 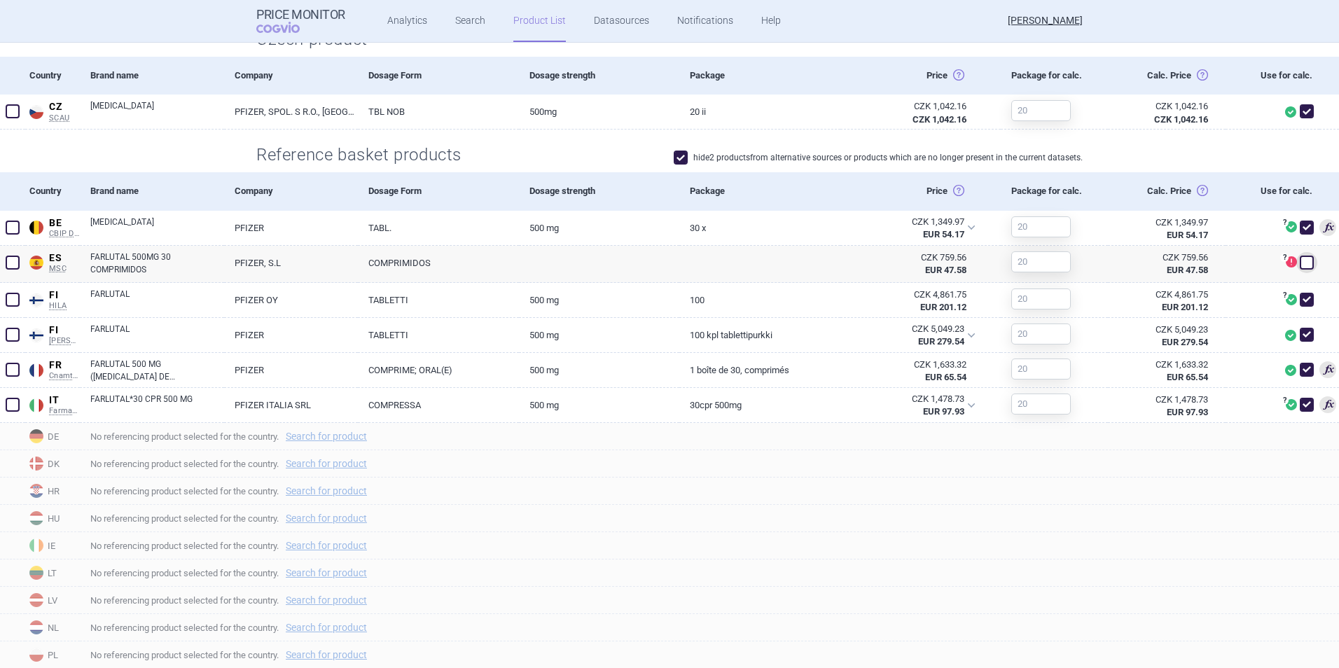 What do you see at coordinates (53, 191) in the screenshot?
I see `div: Country` at bounding box center [53, 191].